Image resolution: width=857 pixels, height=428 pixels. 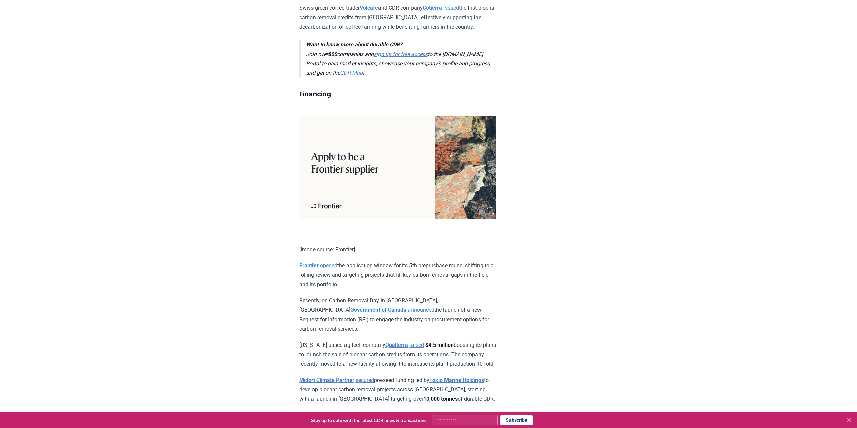 I want to click on a: announced, so click(x=421, y=310).